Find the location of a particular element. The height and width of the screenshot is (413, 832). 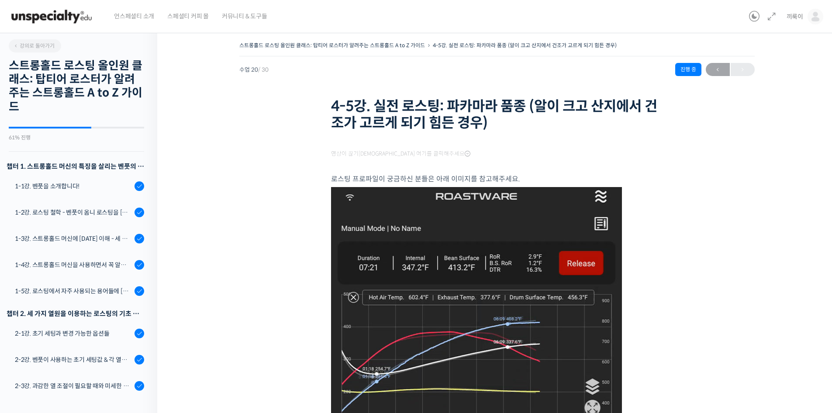

div: 진행 중 is located at coordinates (688, 69).